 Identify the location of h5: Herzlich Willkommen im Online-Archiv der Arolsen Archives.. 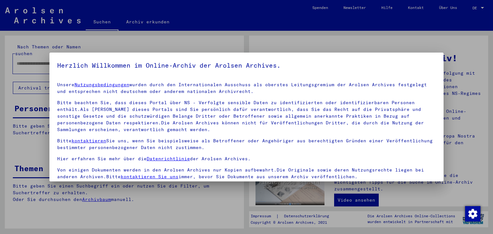
(246, 65).